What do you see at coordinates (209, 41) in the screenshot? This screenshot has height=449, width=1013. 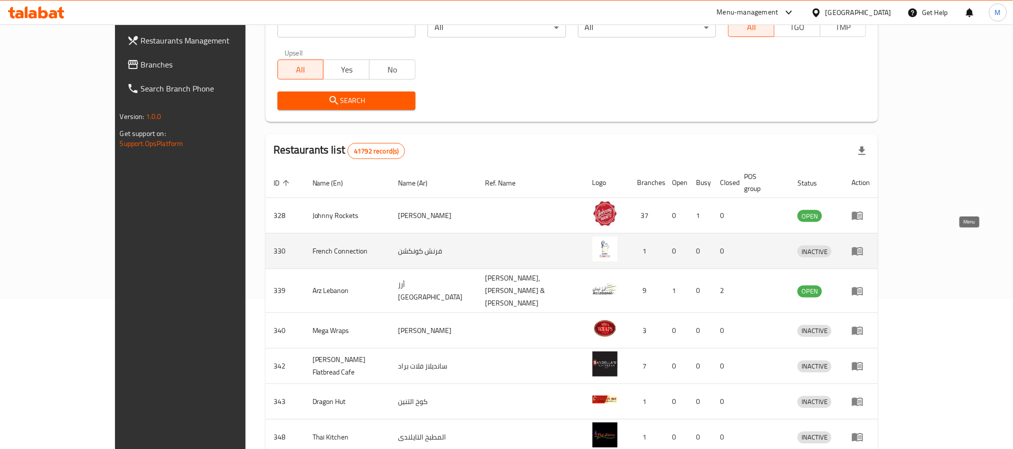 I see `span: Restaurants Management` at bounding box center [209, 41].